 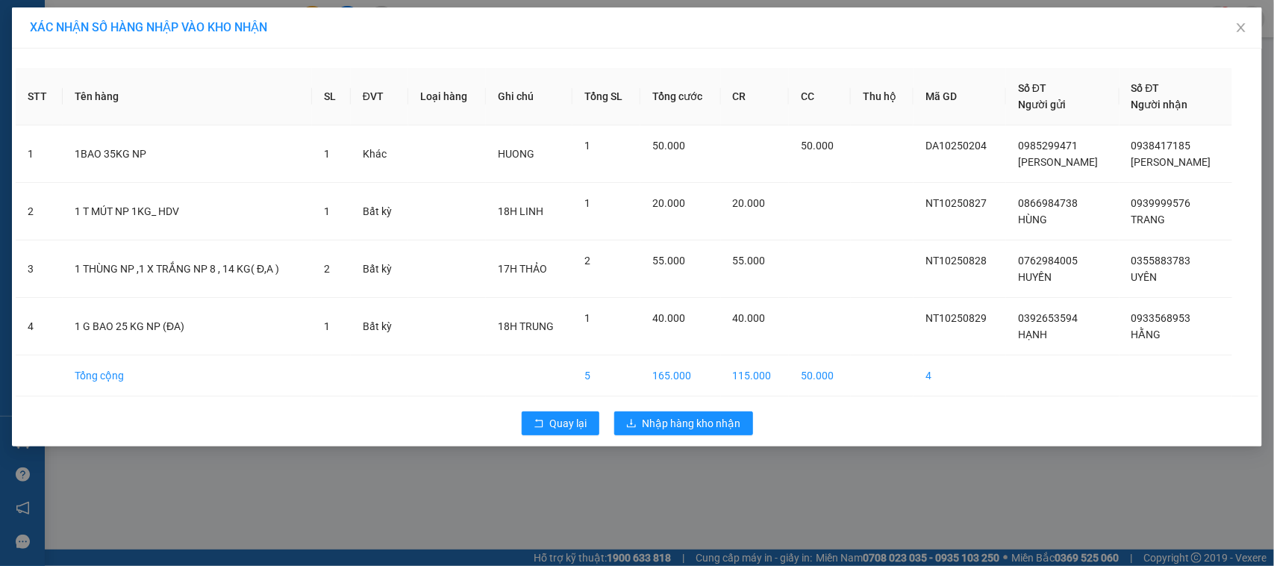 What do you see at coordinates (379, 154) in the screenshot?
I see `td: Khác` at bounding box center [379, 154].